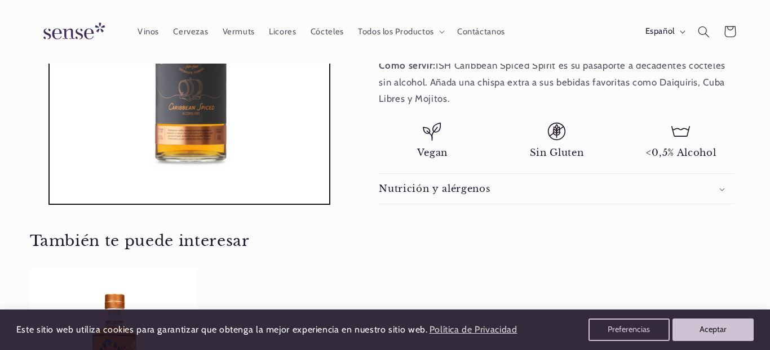 The height and width of the screenshot is (350, 770). What do you see at coordinates (713, 330) in the screenshot?
I see `button: Aceptar` at bounding box center [713, 330].